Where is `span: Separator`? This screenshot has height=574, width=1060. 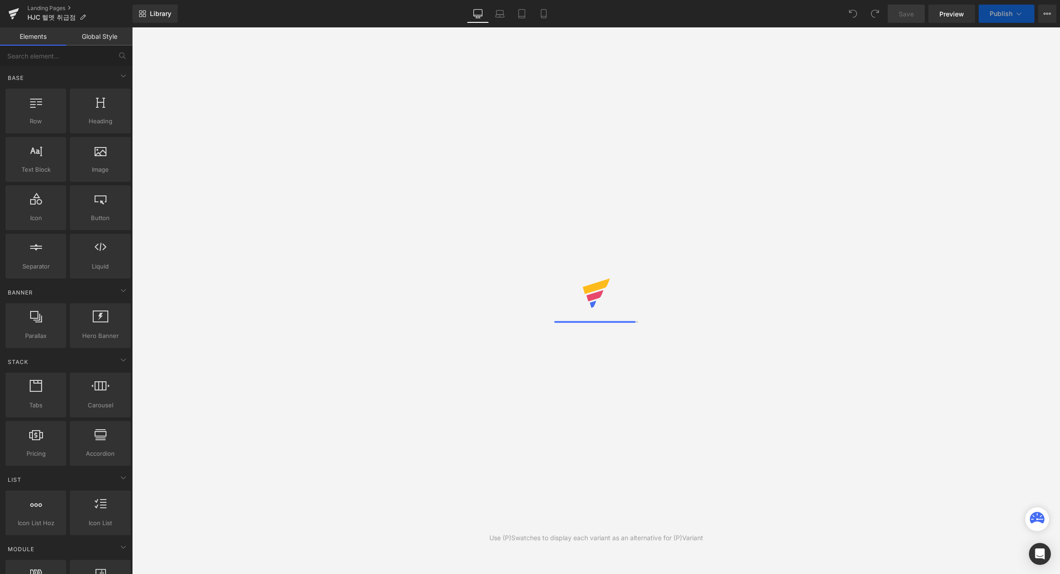
span: Separator is located at coordinates (36, 266).